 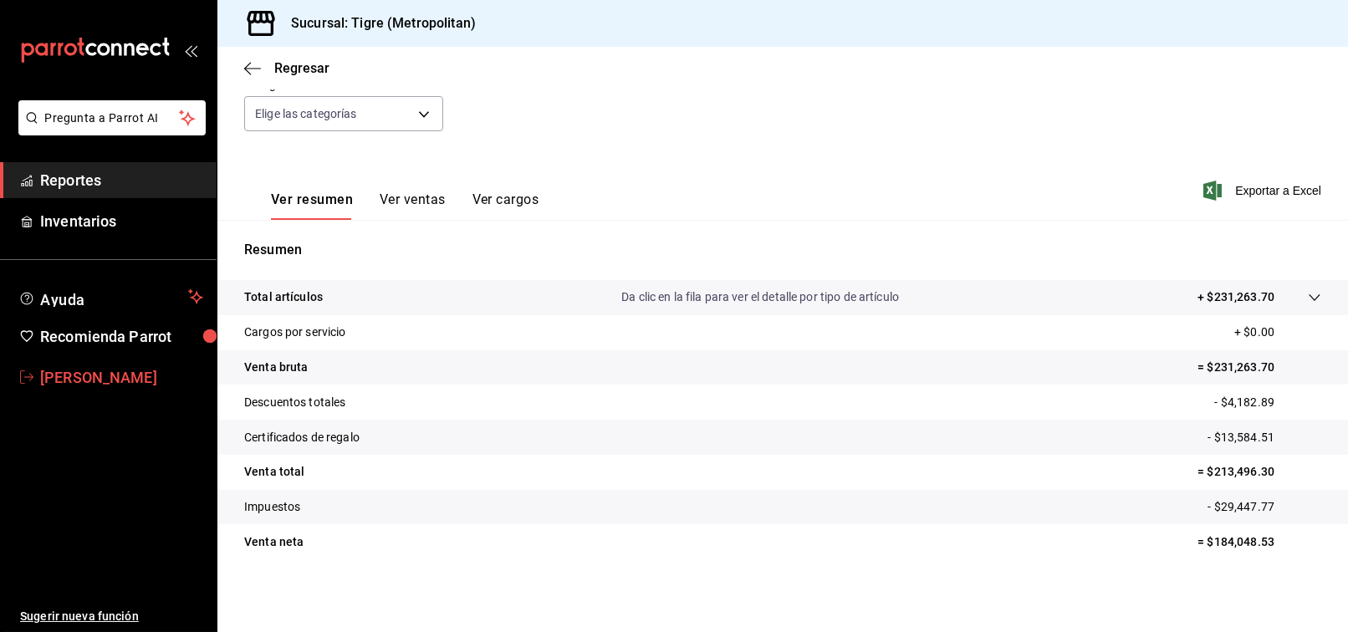 What do you see at coordinates (274, 472) in the screenshot?
I see `p: Venta total` at bounding box center [274, 472].